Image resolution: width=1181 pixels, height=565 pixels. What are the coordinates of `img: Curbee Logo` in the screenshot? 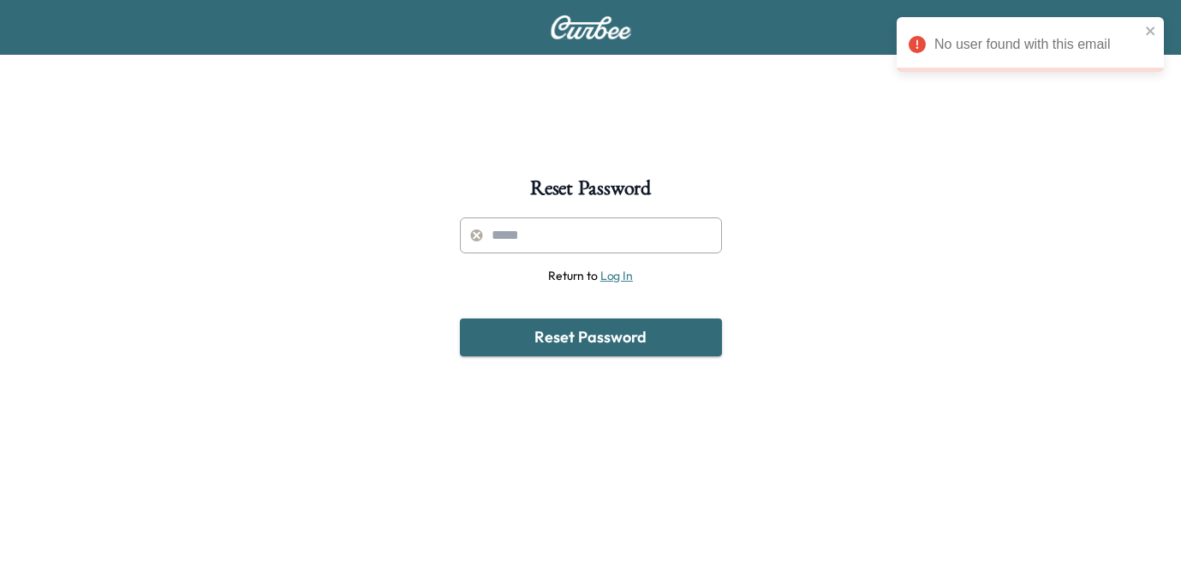 It's located at (591, 27).